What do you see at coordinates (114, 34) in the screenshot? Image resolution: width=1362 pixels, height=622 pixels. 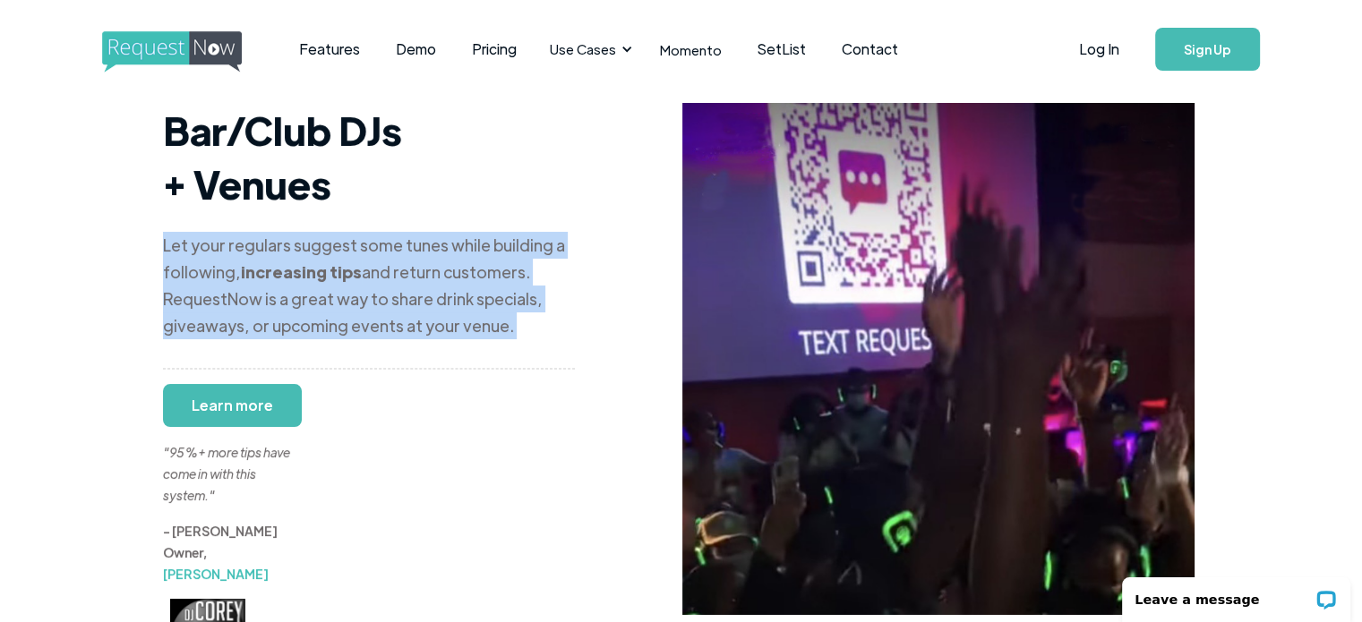 I see `p: Leave a message` at bounding box center [114, 34].